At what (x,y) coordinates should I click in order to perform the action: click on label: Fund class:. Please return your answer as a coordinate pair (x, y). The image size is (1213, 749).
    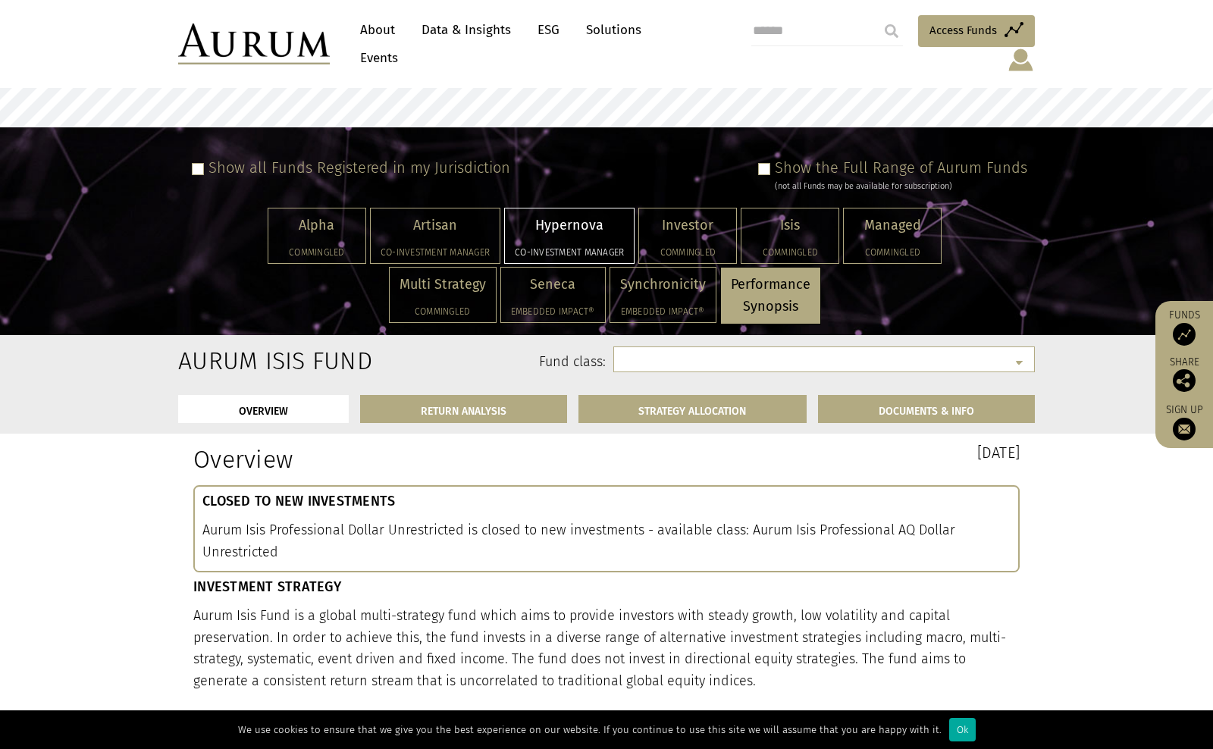
    Looking at the image, I should click on (465, 362).